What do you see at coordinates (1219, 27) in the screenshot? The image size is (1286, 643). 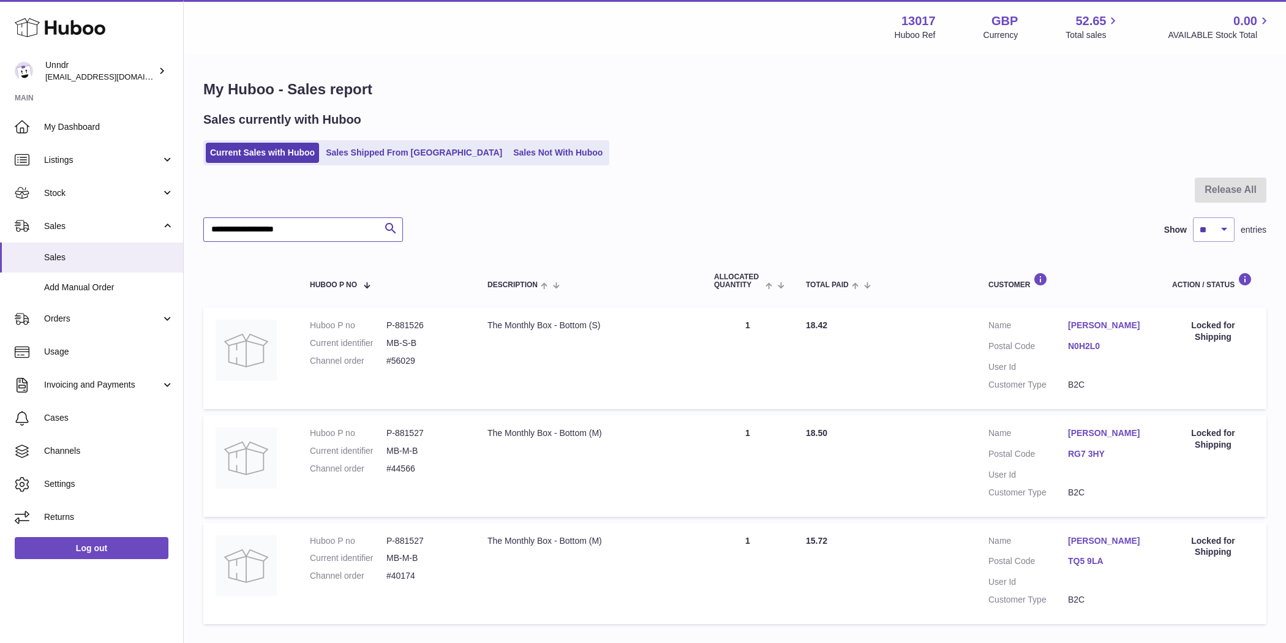 I see `a: 0.00 AVAILABLE Stock Total` at bounding box center [1219, 27].